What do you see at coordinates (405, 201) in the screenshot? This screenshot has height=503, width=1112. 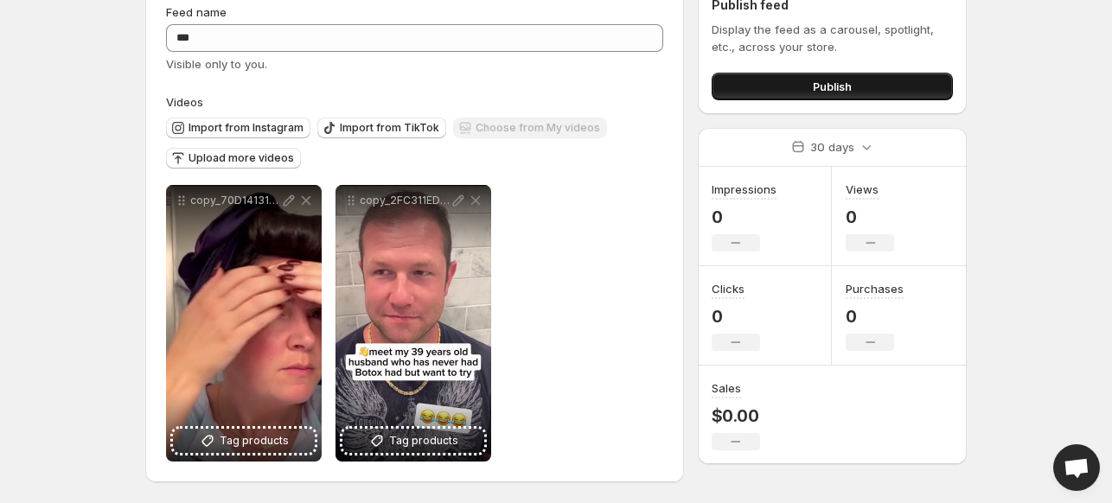 I see `p: copy_2FC311ED-2799-433E-A204-C5531A00ECF9` at bounding box center [405, 201].